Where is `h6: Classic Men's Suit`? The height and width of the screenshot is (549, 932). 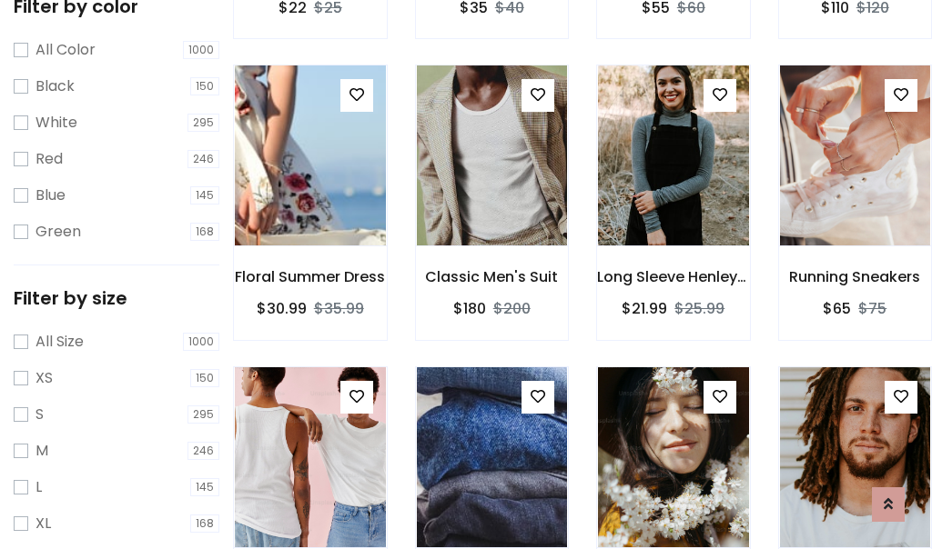
h6: Classic Men's Suit is located at coordinates (492, 277).